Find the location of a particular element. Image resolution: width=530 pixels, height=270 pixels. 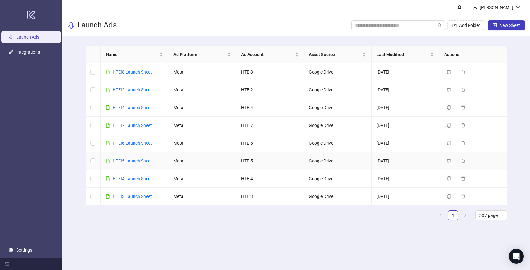

div: Page Size is located at coordinates (491, 216).